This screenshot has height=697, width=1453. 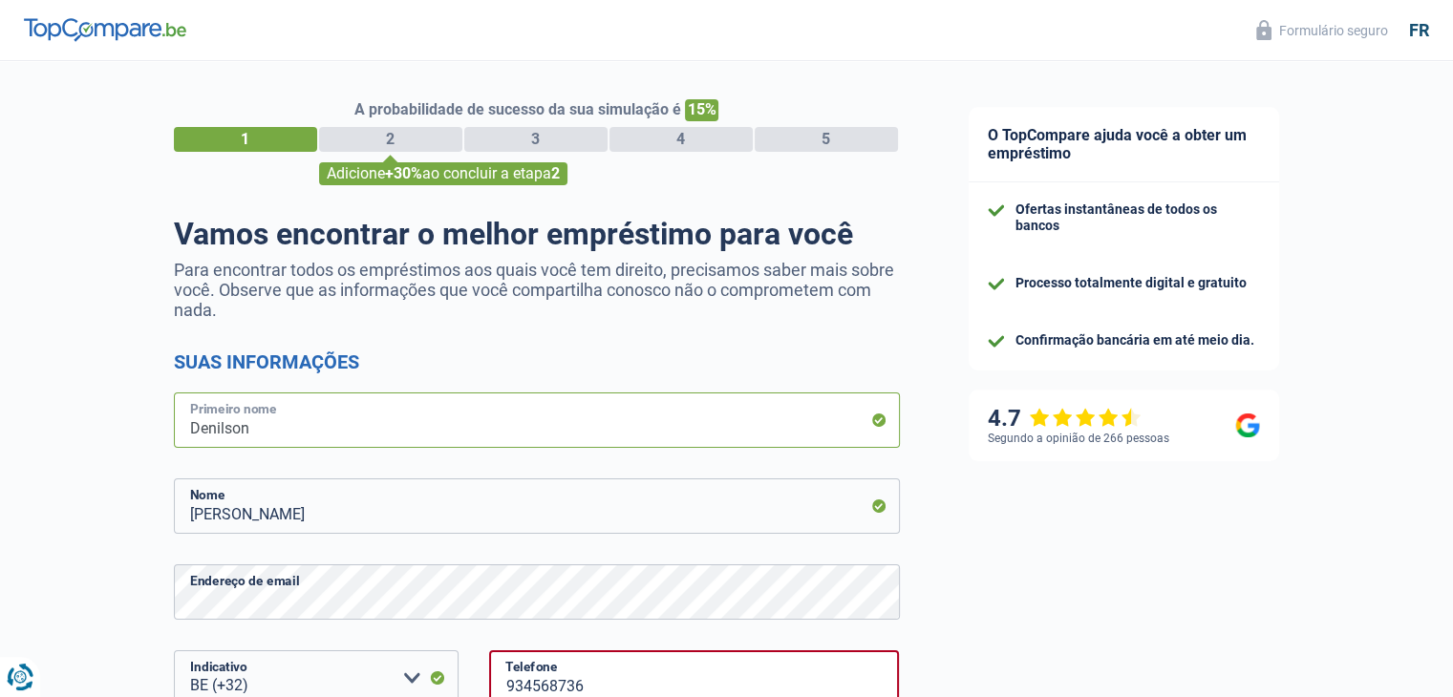 I want to click on font: Vamos encontrar o melhor empréstimo para você, so click(x=513, y=234).